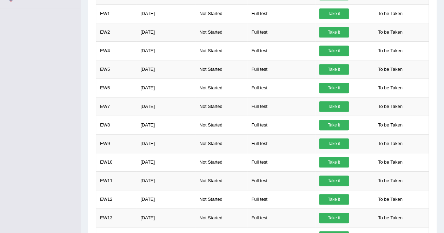 This screenshot has height=233, width=444. I want to click on td: EW5, so click(116, 69).